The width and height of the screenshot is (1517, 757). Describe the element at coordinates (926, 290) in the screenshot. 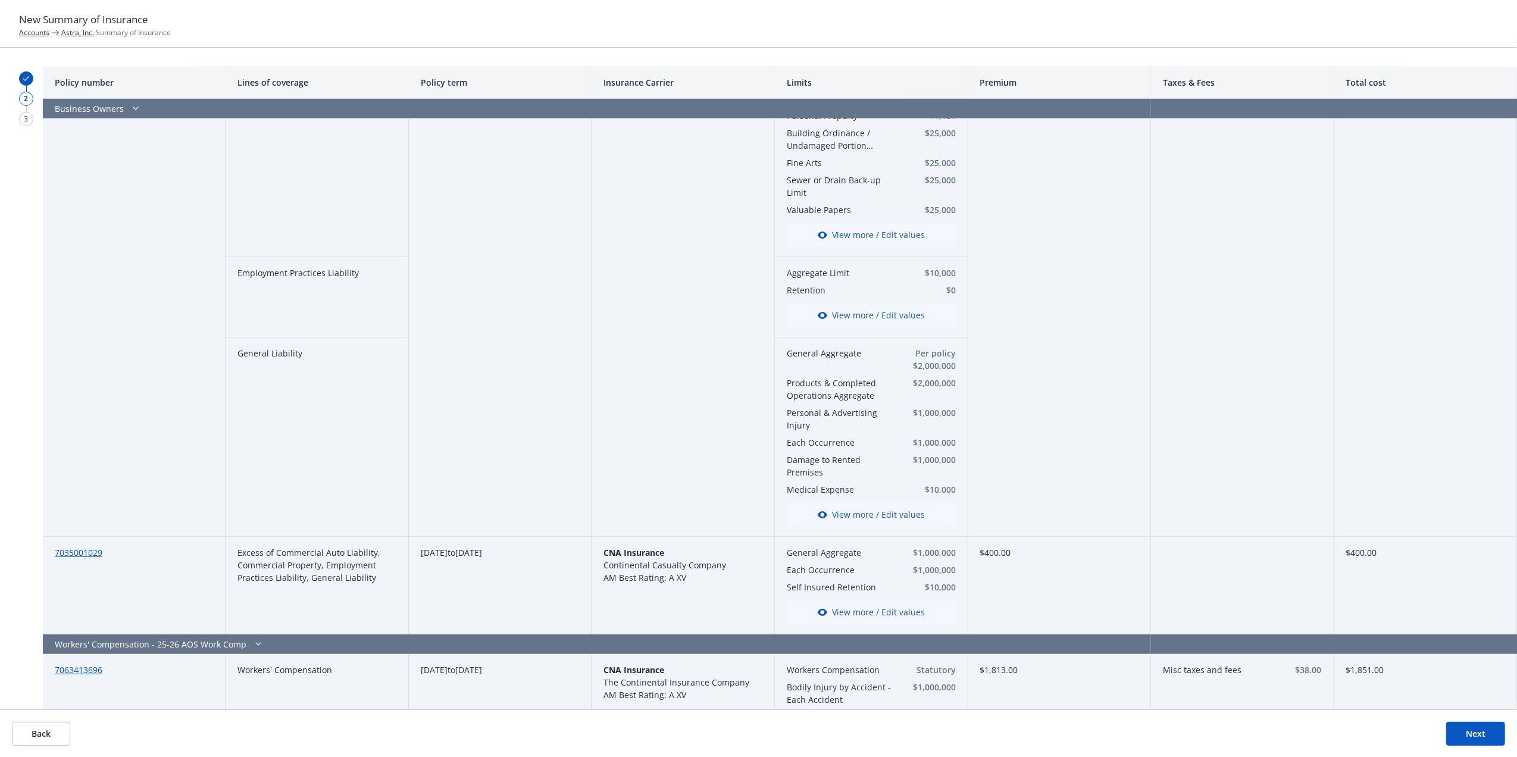

I see `button: $0` at that location.